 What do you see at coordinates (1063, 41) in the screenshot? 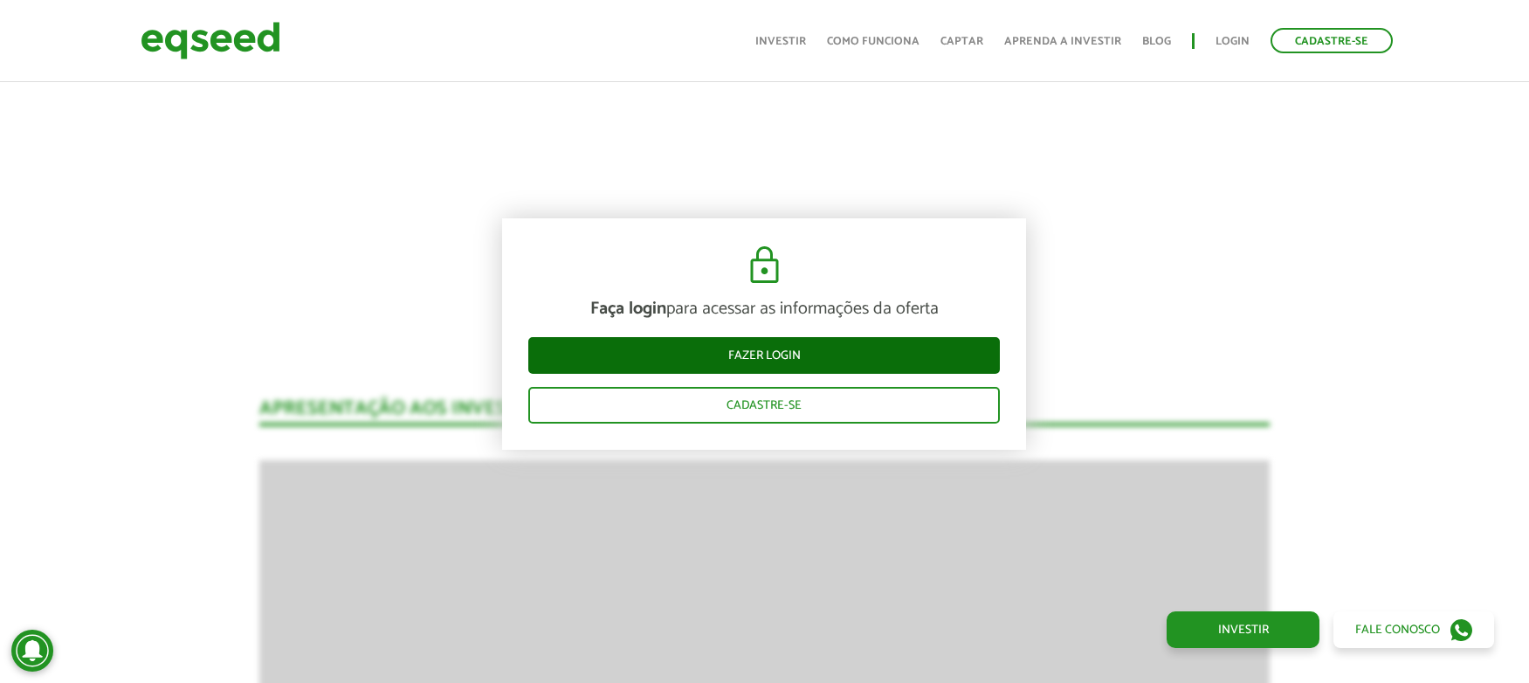
I see `a: Aprenda a investir` at bounding box center [1063, 41].